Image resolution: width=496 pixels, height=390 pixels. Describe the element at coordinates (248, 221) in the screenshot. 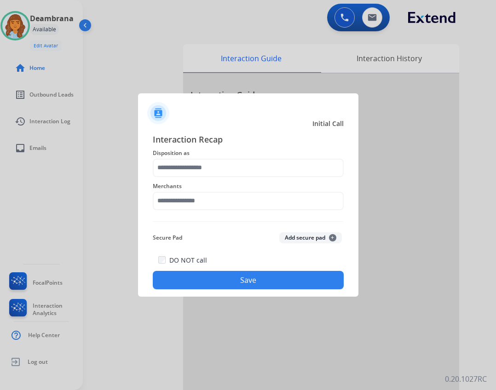

I see `img: contact-recap-line.svg` at that location.